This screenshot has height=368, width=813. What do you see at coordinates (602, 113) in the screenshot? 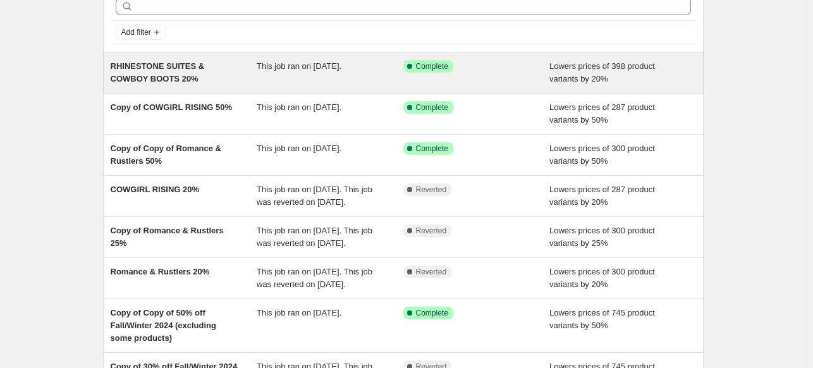
I see `span: Lowers prices of 287 product variants by 50%` at bounding box center [602, 113].